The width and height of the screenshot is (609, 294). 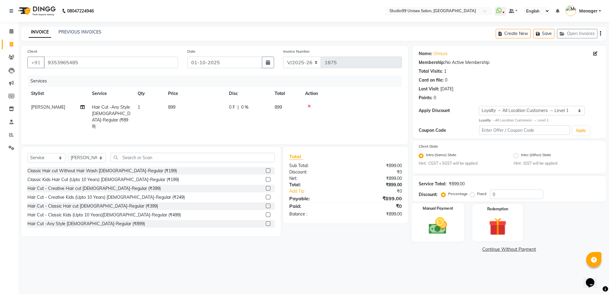 I want to click on th: Action, so click(x=352, y=94).